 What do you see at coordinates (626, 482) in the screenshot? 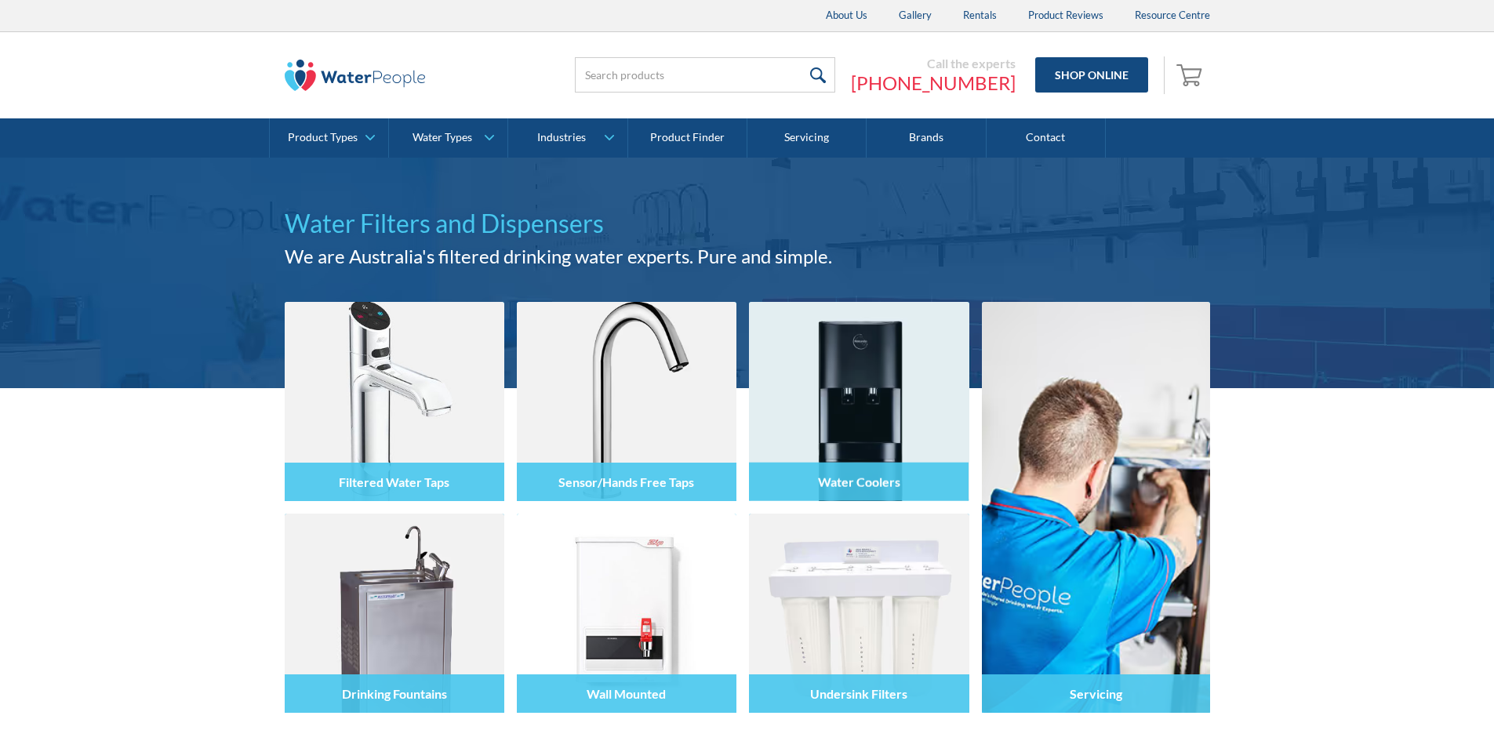
I see `h4: Sensor/Hands Free Taps` at bounding box center [626, 482].